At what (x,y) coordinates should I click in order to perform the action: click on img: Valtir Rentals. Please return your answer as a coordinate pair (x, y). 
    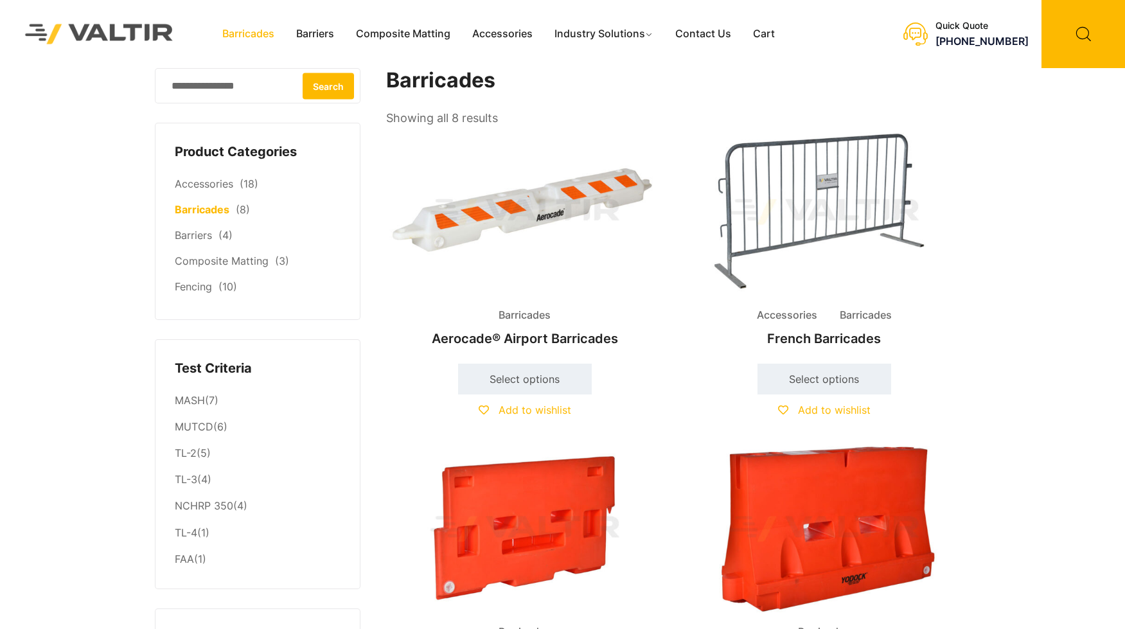
    Looking at the image, I should click on (99, 33).